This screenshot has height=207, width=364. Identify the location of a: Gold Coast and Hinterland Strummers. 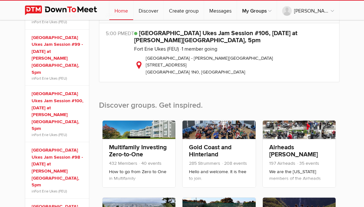
(210, 155).